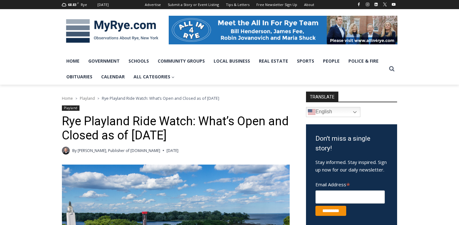  I want to click on span: By, so click(75, 150).